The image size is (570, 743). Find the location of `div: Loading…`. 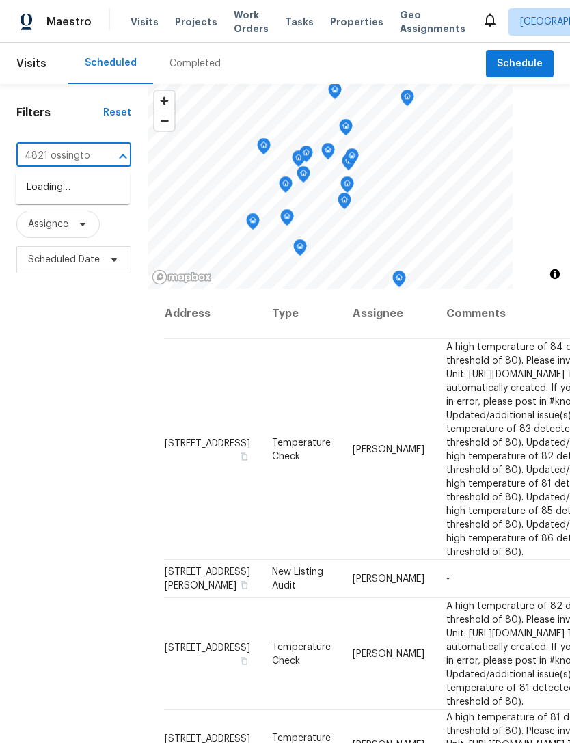

div: Loading… is located at coordinates (72, 187).